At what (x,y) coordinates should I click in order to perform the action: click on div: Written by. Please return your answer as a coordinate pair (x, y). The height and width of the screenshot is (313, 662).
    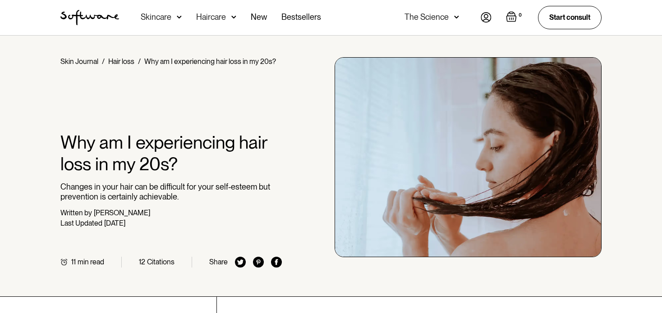
    Looking at the image, I should click on (76, 213).